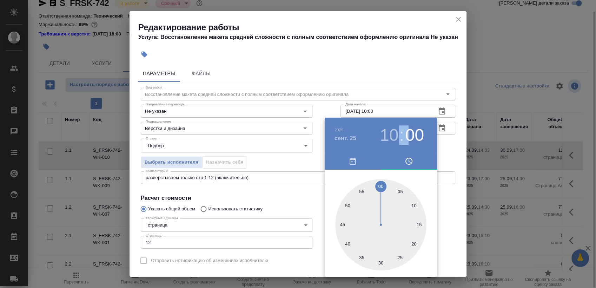  What do you see at coordinates (345, 138) in the screenshot?
I see `h4: сент. 25` at bounding box center [345, 138].